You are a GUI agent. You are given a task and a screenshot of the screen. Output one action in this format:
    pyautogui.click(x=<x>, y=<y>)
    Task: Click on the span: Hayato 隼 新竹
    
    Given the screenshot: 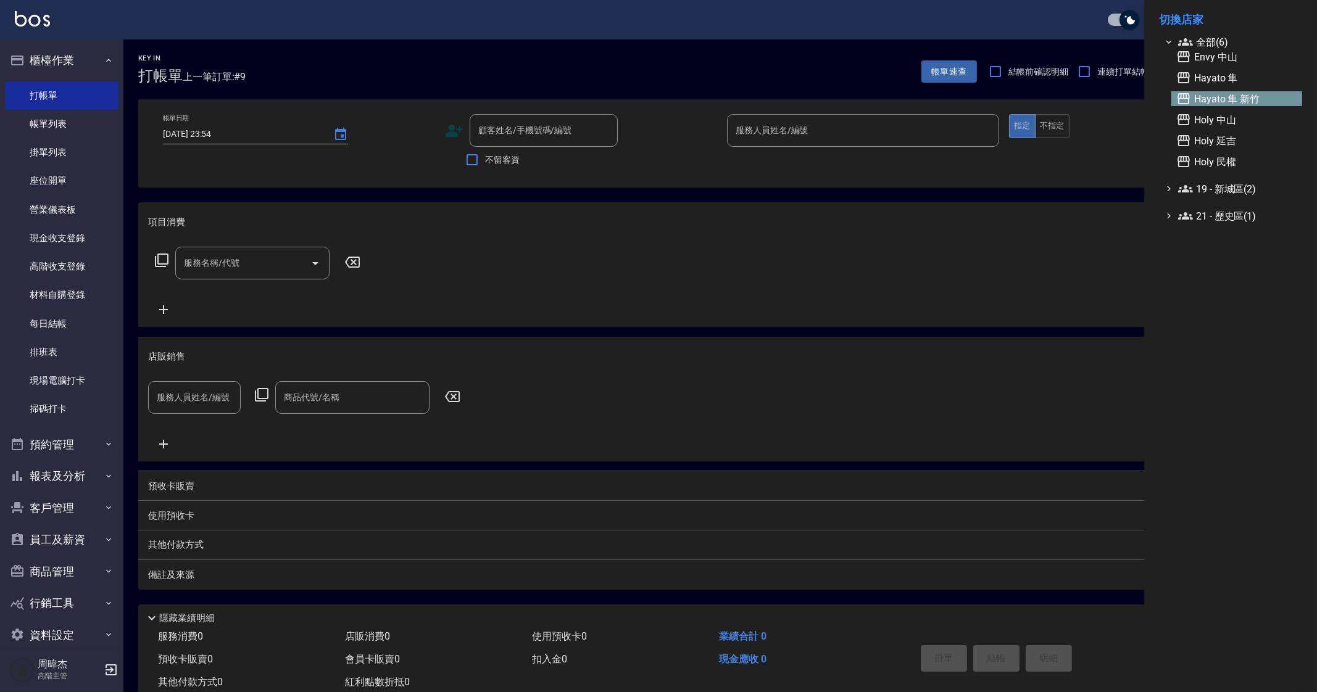 What is the action you would take?
    pyautogui.click(x=1236, y=99)
    